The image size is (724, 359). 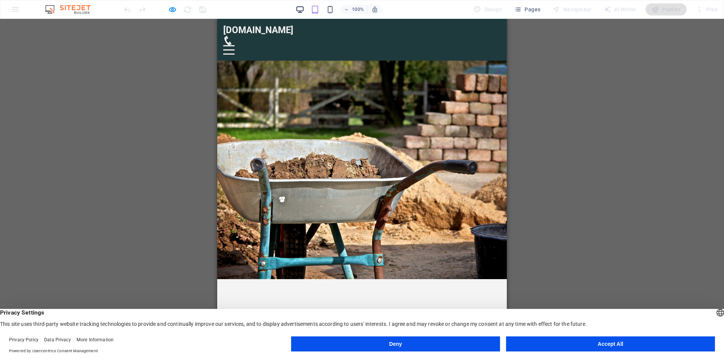 What do you see at coordinates (487, 9) in the screenshot?
I see `div: Design (Ctrl+Alt+Y)` at bounding box center [487, 9].